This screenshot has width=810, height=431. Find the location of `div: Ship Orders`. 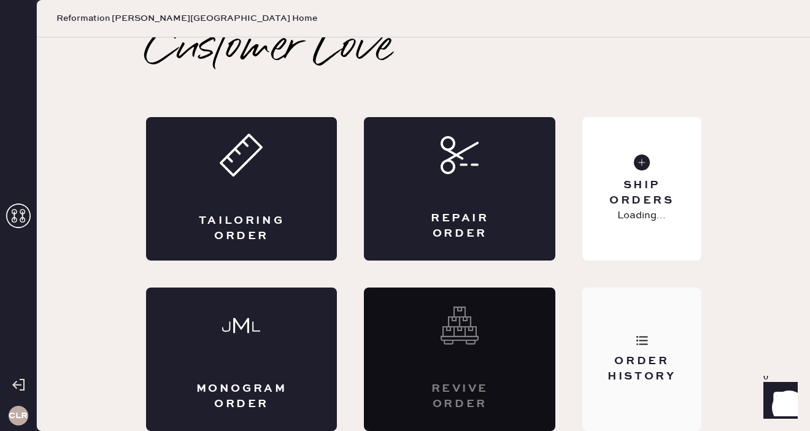

div: Ship Orders is located at coordinates (641, 193).